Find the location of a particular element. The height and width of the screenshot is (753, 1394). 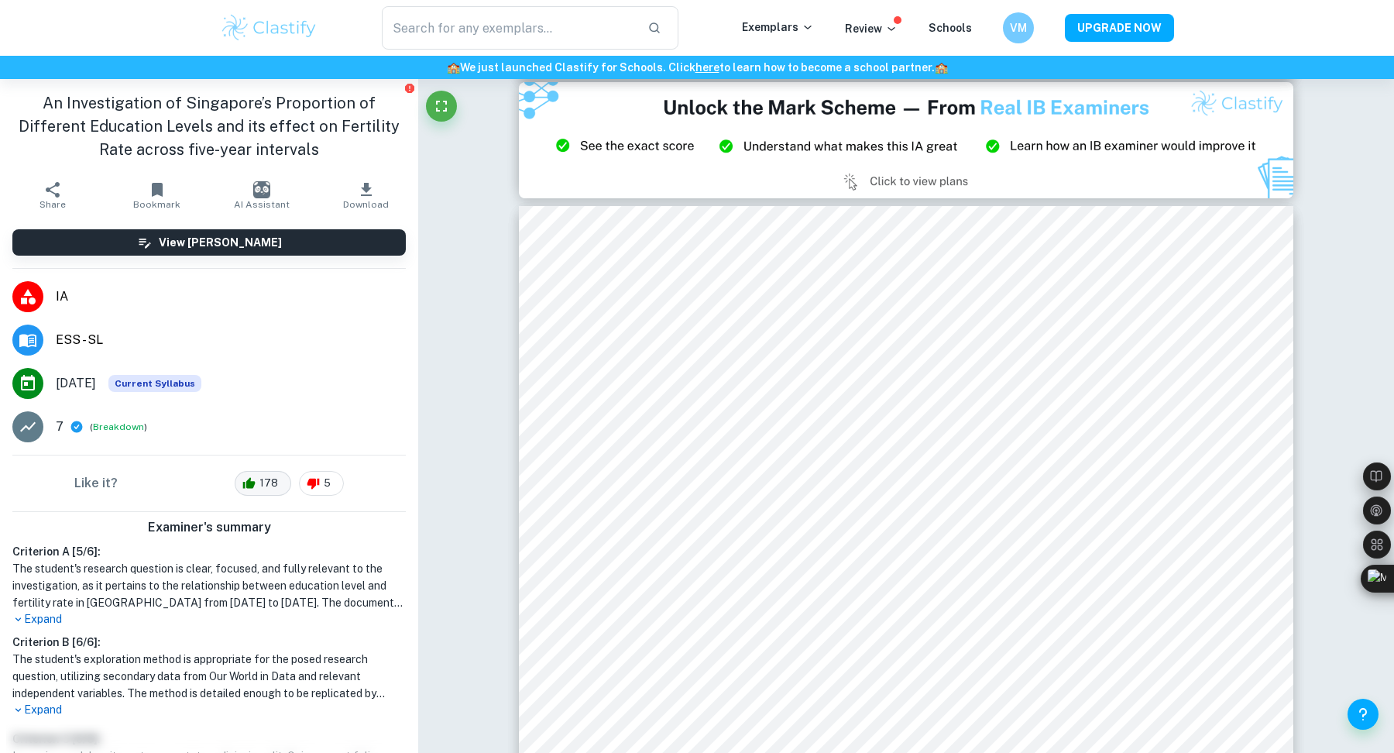

div: 5 is located at coordinates (321, 483).